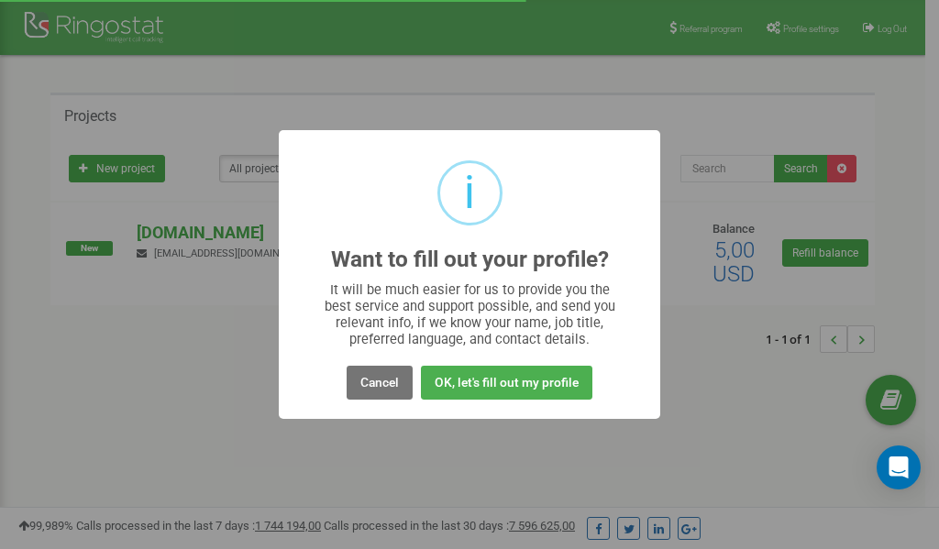  Describe the element at coordinates (380, 382) in the screenshot. I see `button: Cancel` at that location.